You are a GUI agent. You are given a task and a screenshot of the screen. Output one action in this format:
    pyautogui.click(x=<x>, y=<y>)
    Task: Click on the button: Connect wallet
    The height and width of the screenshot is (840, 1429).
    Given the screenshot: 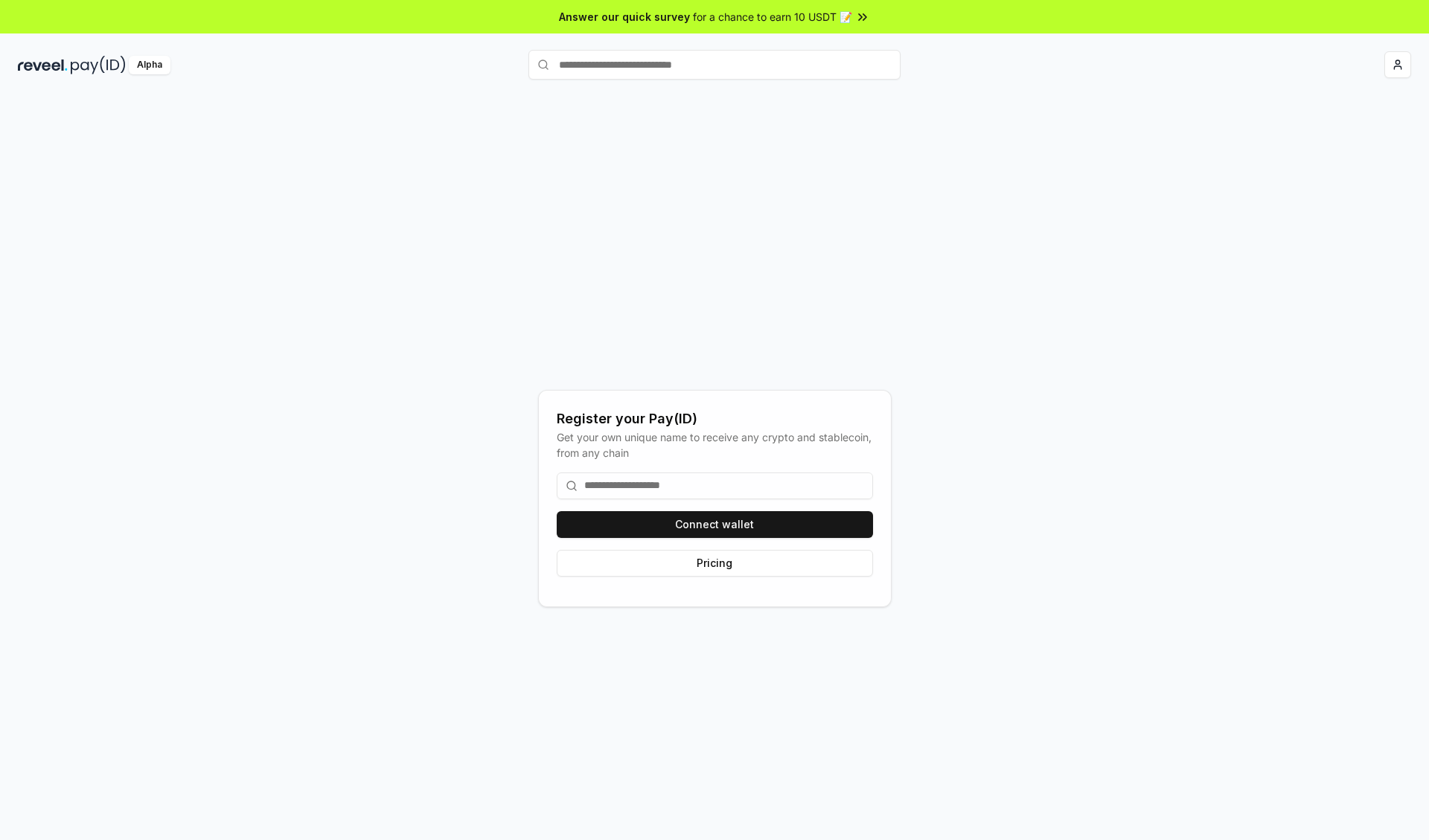 What is the action you would take?
    pyautogui.click(x=714, y=525)
    